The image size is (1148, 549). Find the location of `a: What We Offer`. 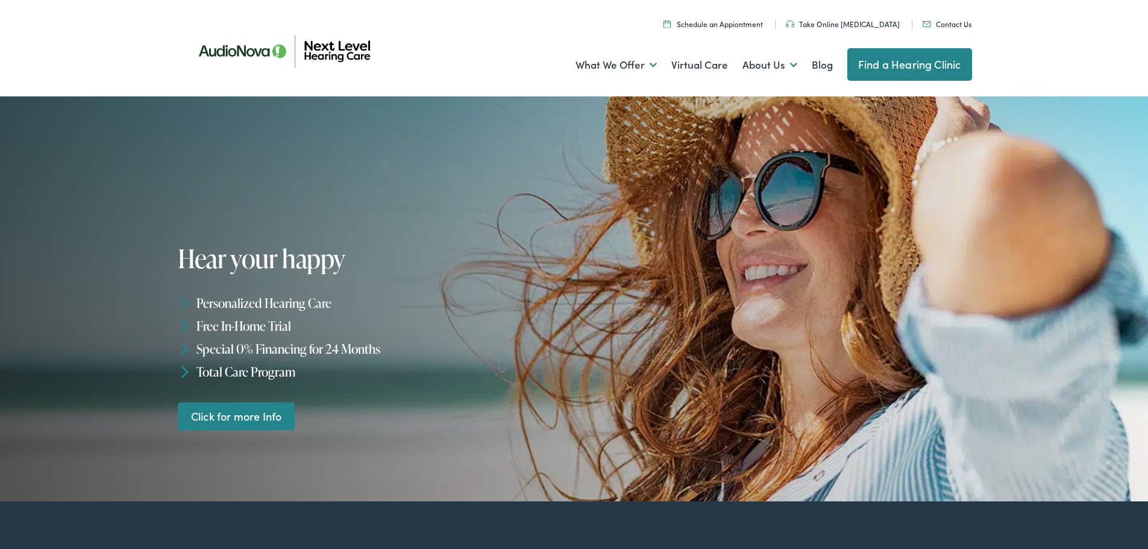

a: What We Offer is located at coordinates (616, 65).